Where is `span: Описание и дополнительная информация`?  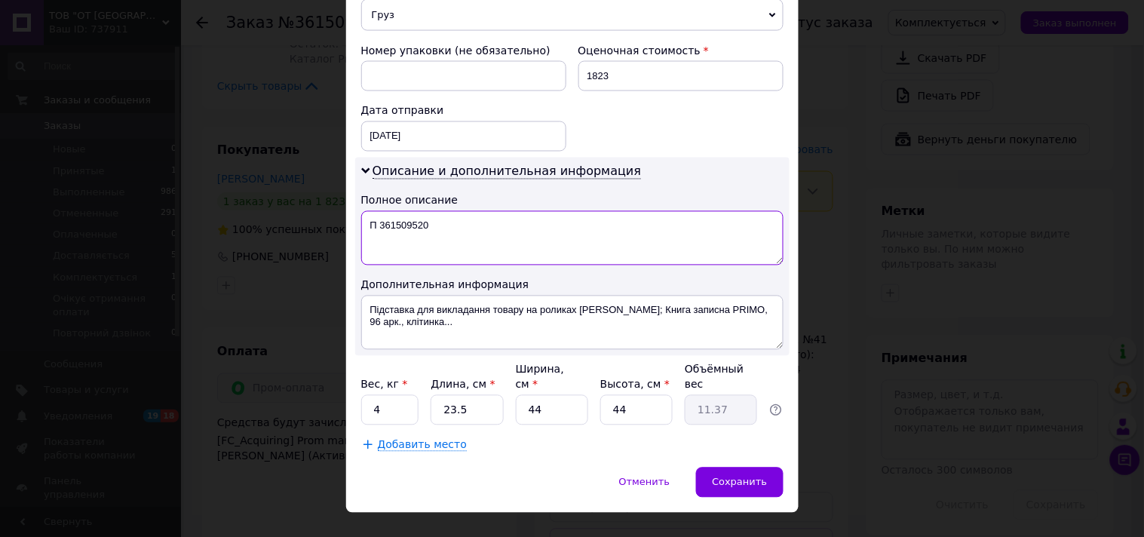
span: Описание и дополнительная информация is located at coordinates (507, 172).